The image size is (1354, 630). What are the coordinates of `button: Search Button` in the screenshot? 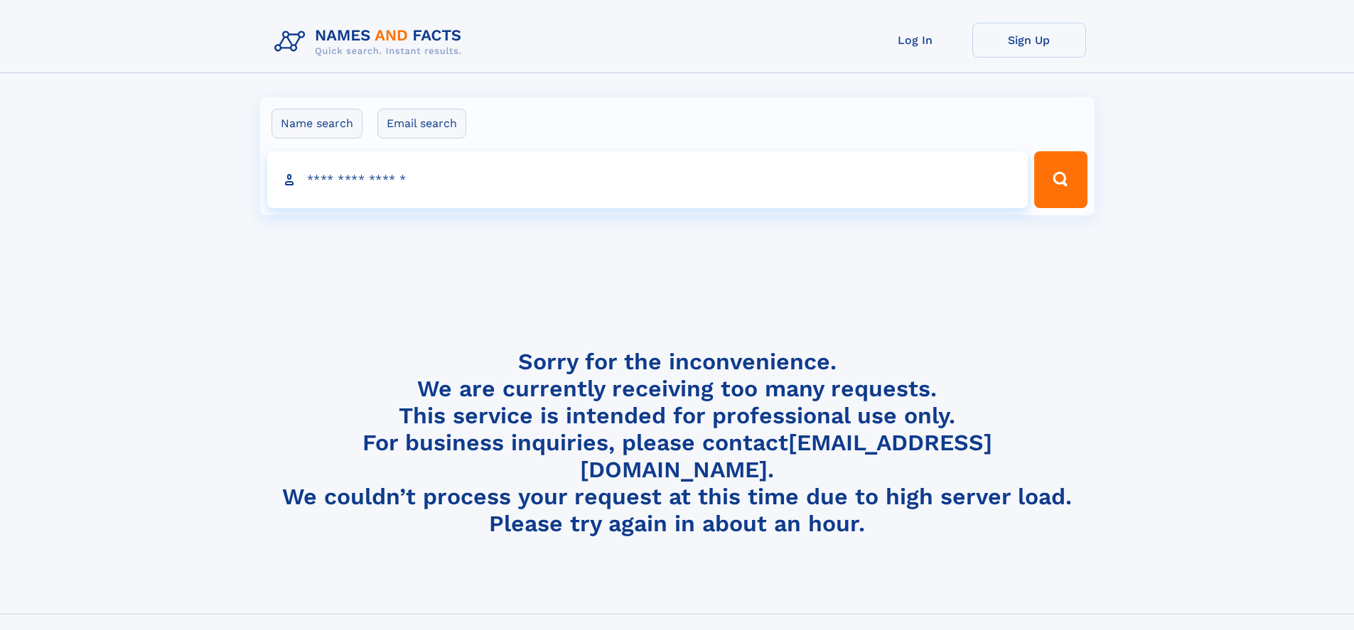 It's located at (1060, 180).